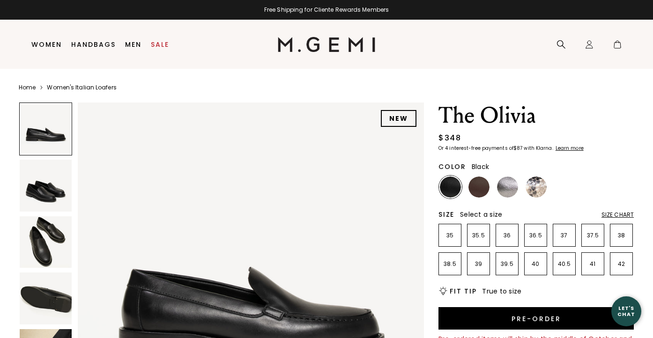 This screenshot has height=338, width=653. What do you see at coordinates (506, 264) in the screenshot?
I see `p: 39.5` at bounding box center [506, 264].